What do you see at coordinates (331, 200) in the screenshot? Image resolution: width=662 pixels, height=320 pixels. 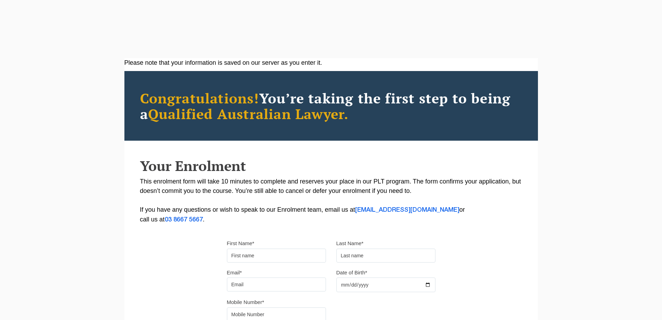 I see `p: This enrolment form will take 10 minutes to complete and reserves your place in our PLT program. ...` at bounding box center [331, 200].